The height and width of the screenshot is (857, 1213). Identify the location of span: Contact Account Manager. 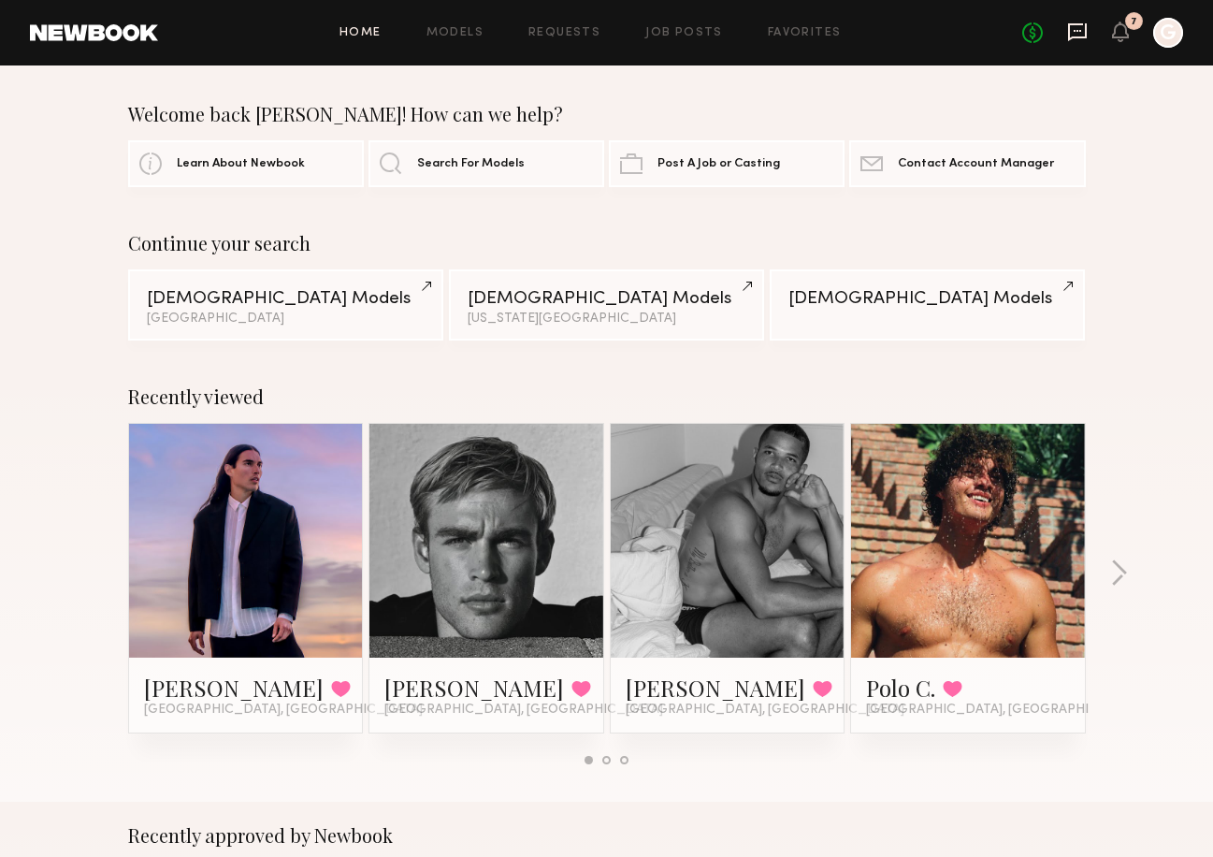
(976, 164).